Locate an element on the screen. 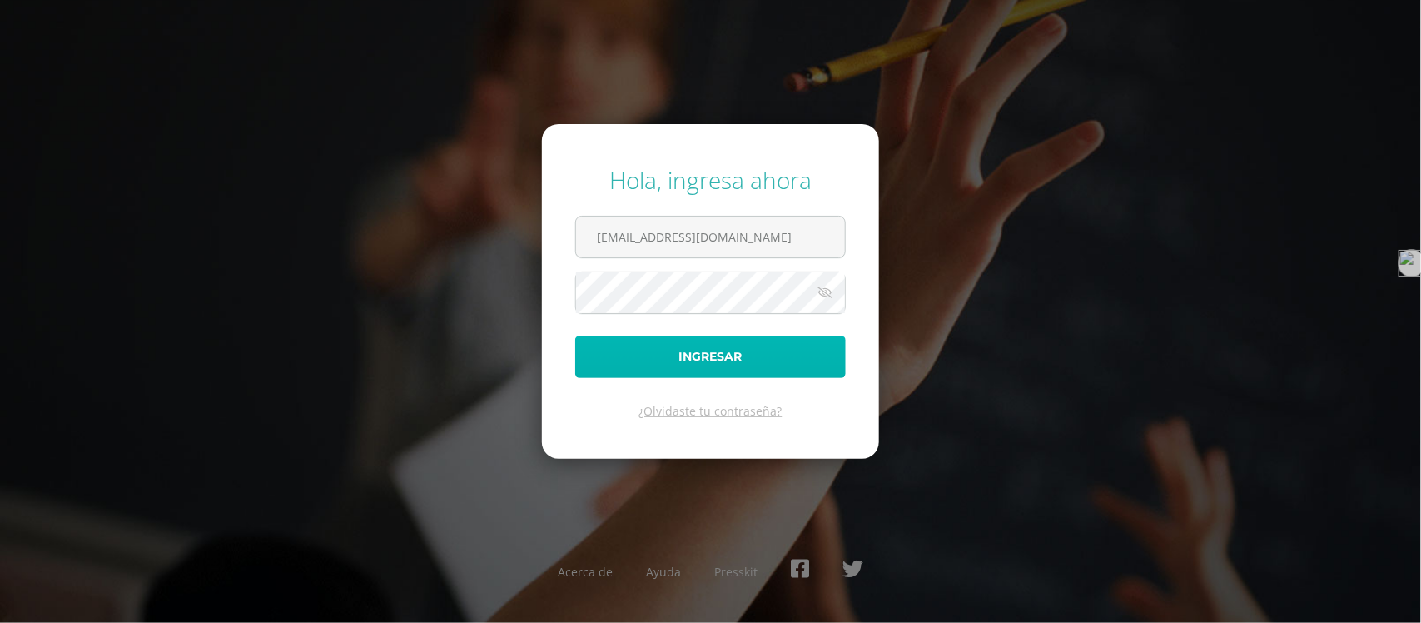  a: Presskit is located at coordinates (736, 571).